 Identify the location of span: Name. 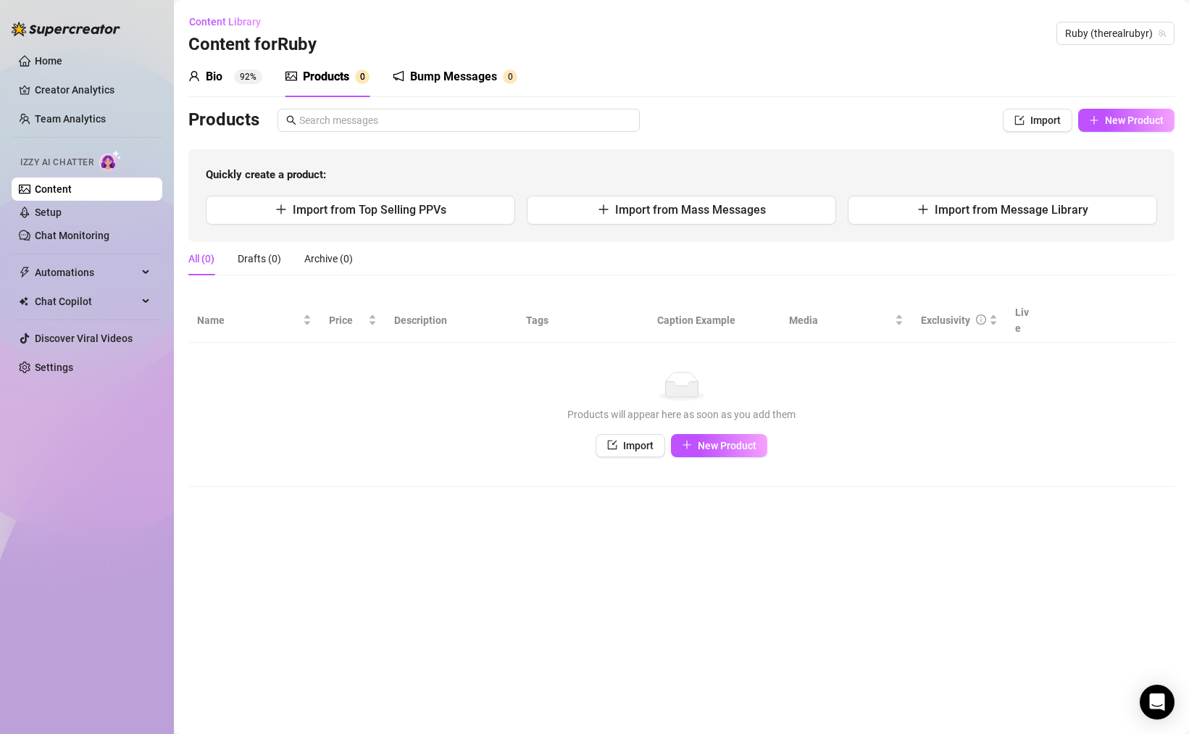
(248, 320).